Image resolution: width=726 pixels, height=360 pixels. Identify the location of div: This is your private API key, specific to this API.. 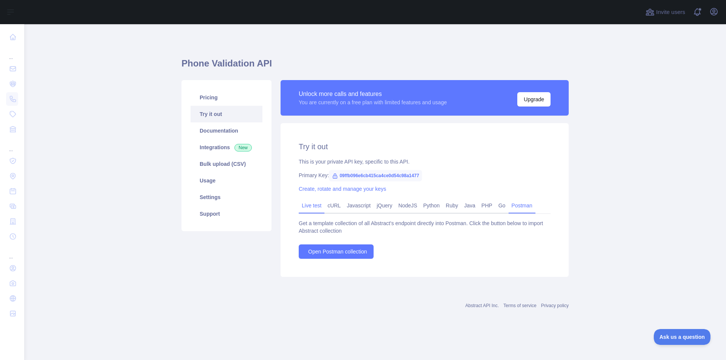
(425, 162).